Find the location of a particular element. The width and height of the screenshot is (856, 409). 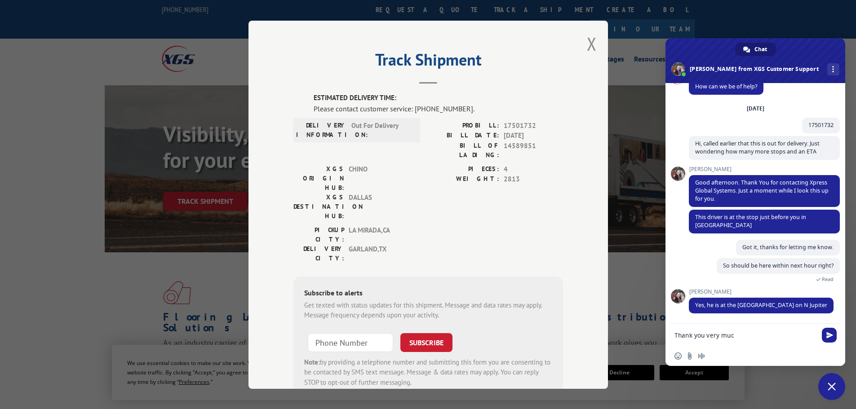

span: Send is located at coordinates (829, 335).